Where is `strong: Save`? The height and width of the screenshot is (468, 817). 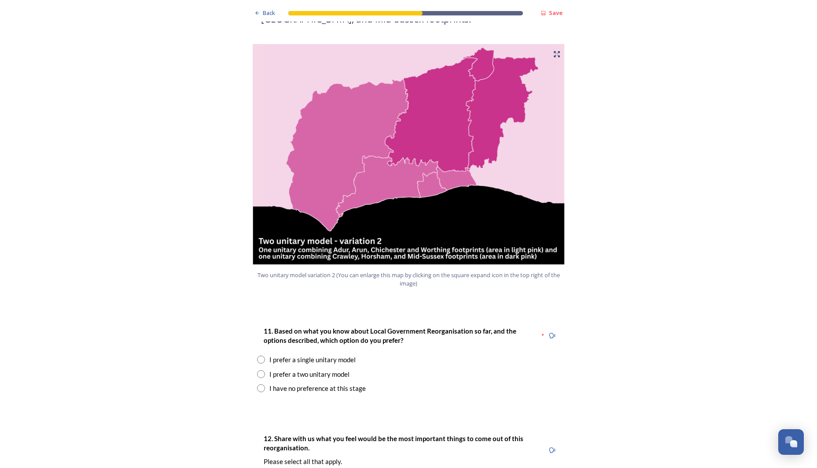
strong: Save is located at coordinates (556, 13).